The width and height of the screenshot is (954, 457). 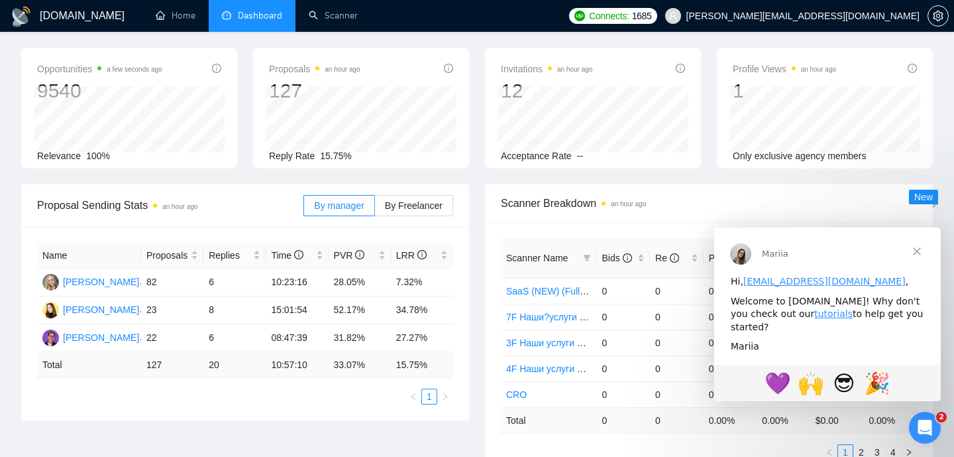 What do you see at coordinates (800, 156) in the screenshot?
I see `span: Only exclusive agency members` at bounding box center [800, 156].